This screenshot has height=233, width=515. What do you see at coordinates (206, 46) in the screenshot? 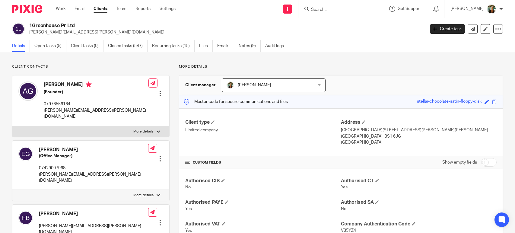
I see `a: Files` at bounding box center [206, 46].